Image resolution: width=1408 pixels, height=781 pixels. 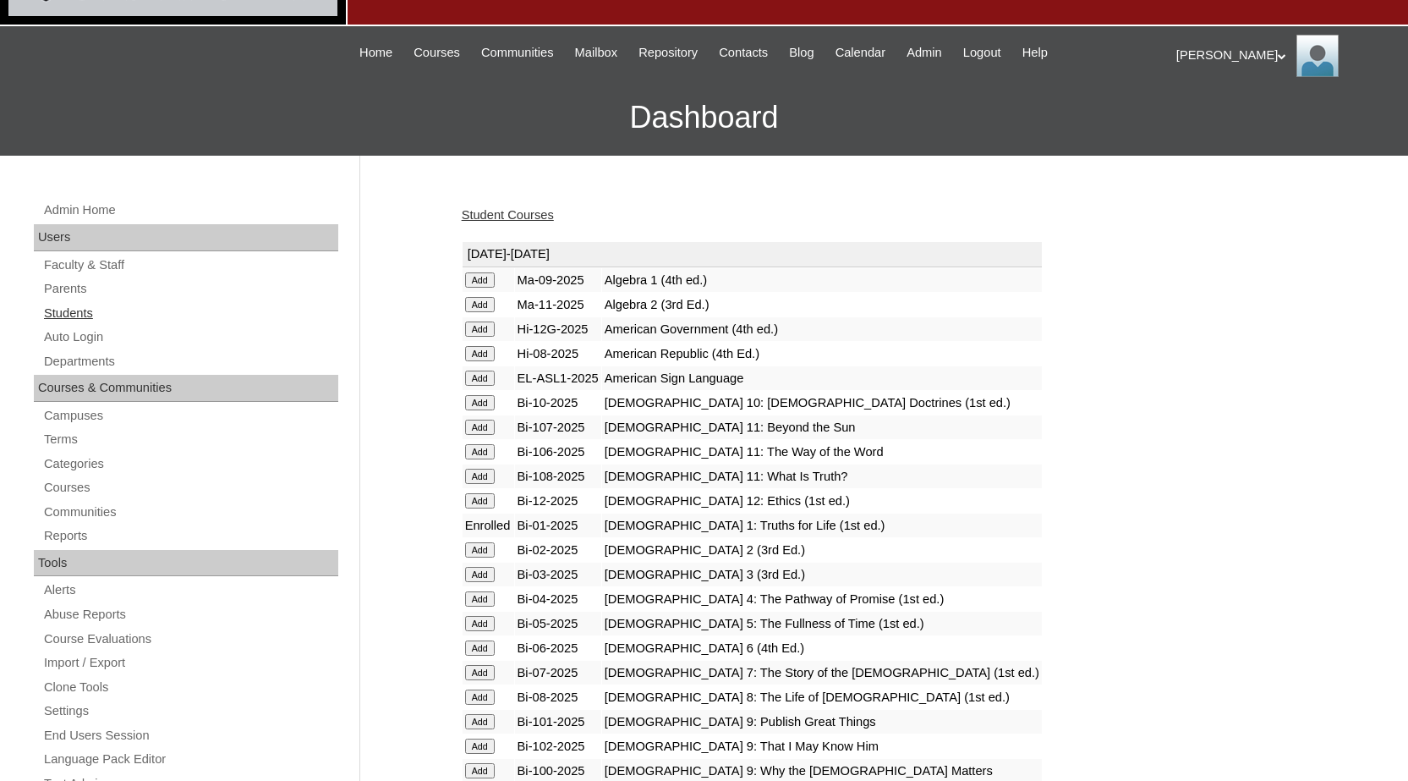 What do you see at coordinates (436, 52) in the screenshot?
I see `span: Courses` at bounding box center [436, 52].